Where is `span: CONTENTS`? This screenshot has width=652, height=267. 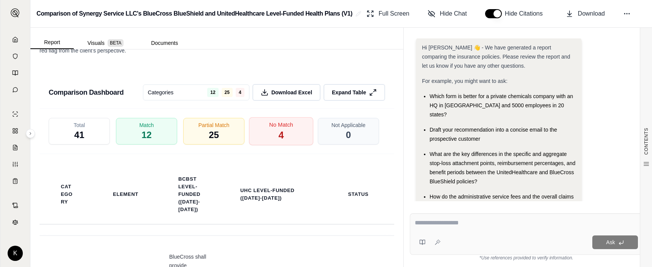
span: CONTENTS is located at coordinates (647, 141).